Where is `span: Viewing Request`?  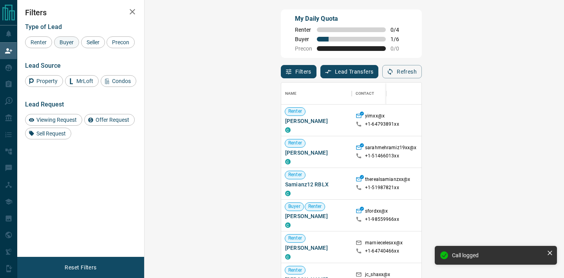
span: Viewing Request is located at coordinates (56, 120).